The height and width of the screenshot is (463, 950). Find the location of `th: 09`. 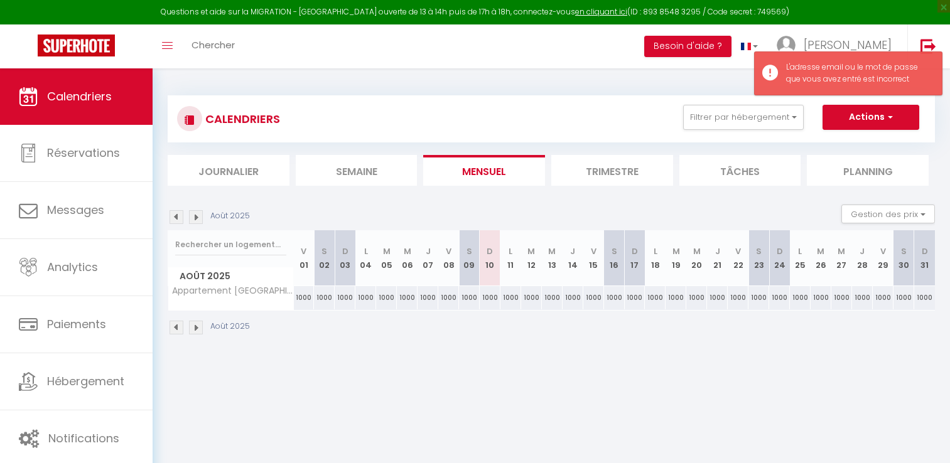

th: 09 is located at coordinates (469, 258).